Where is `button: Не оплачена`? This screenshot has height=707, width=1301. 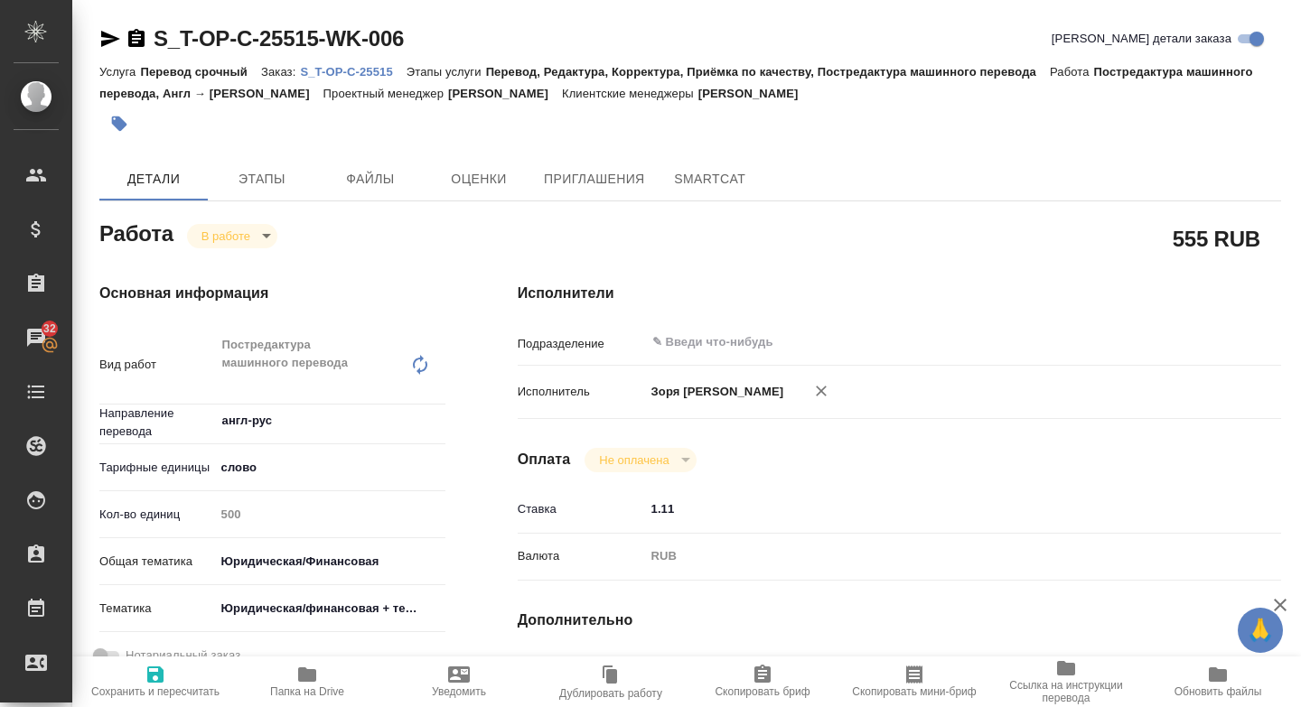
button: Не оплачена is located at coordinates (633, 460).